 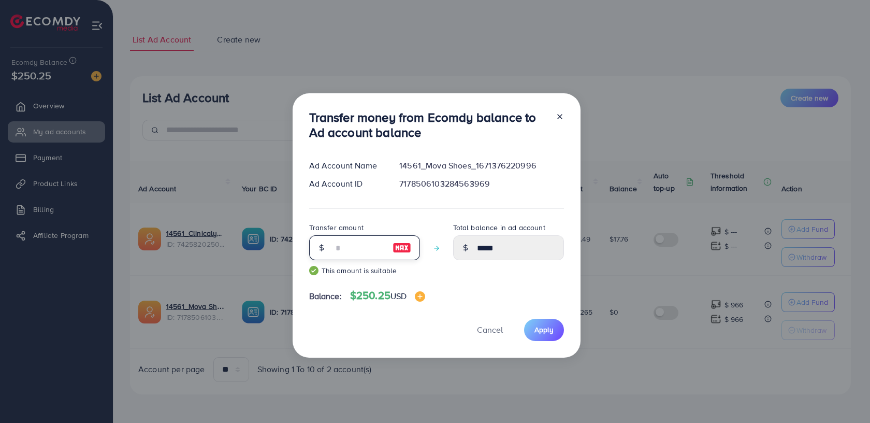 I want to click on div: Ad Account ID, so click(x=346, y=183).